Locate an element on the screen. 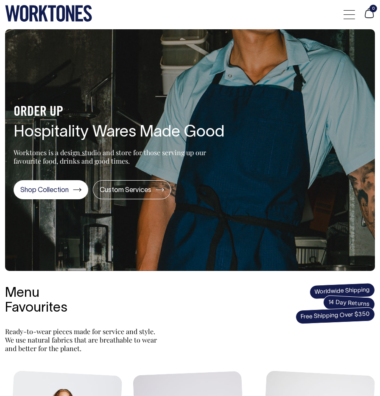  span: Free Shipping Over $350 is located at coordinates (335, 316).